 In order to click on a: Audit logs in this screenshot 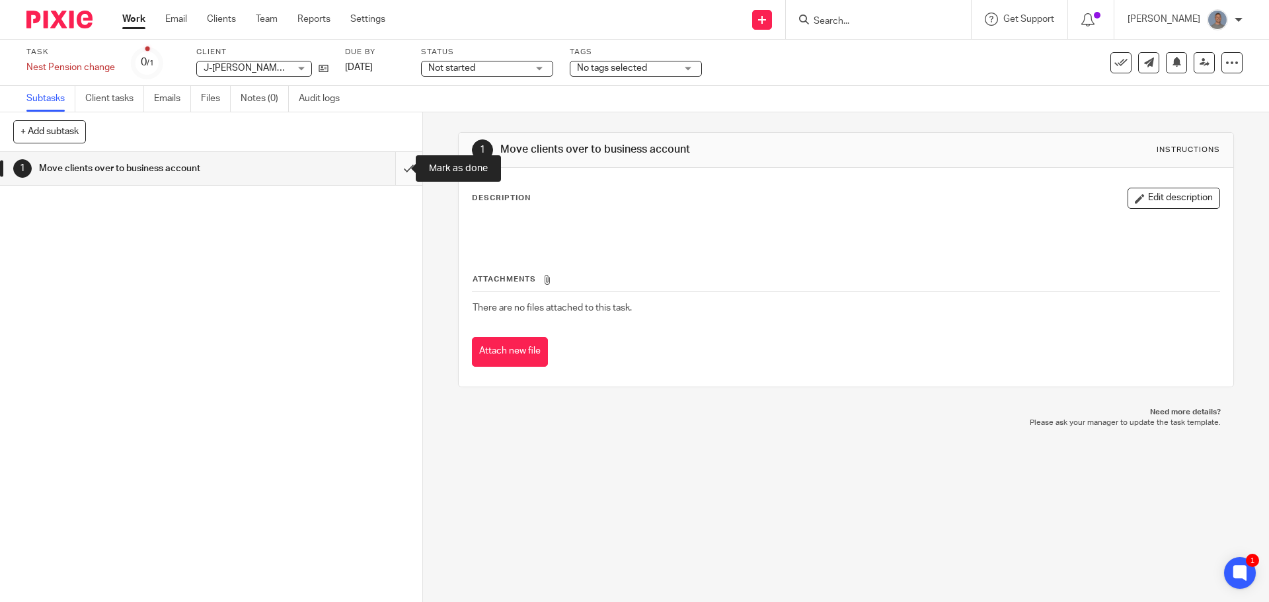, I will do `click(324, 98)`.